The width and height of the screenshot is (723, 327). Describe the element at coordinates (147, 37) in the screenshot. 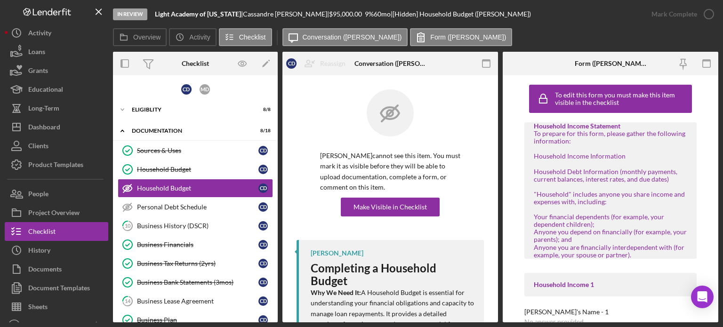

I see `label: Overview` at that location.